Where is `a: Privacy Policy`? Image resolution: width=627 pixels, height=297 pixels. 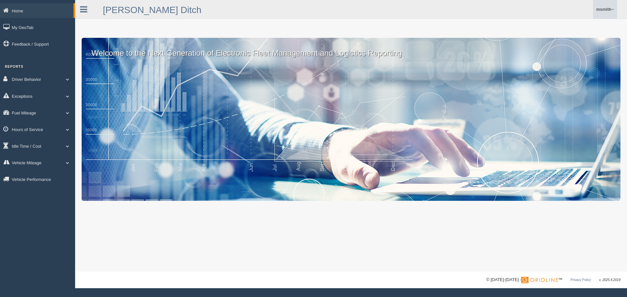 a: Privacy Policy is located at coordinates (580, 280).